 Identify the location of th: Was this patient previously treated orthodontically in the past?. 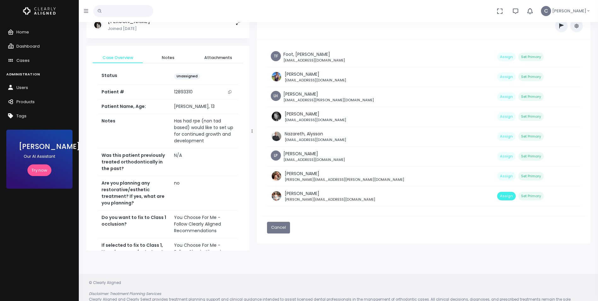
(134, 162).